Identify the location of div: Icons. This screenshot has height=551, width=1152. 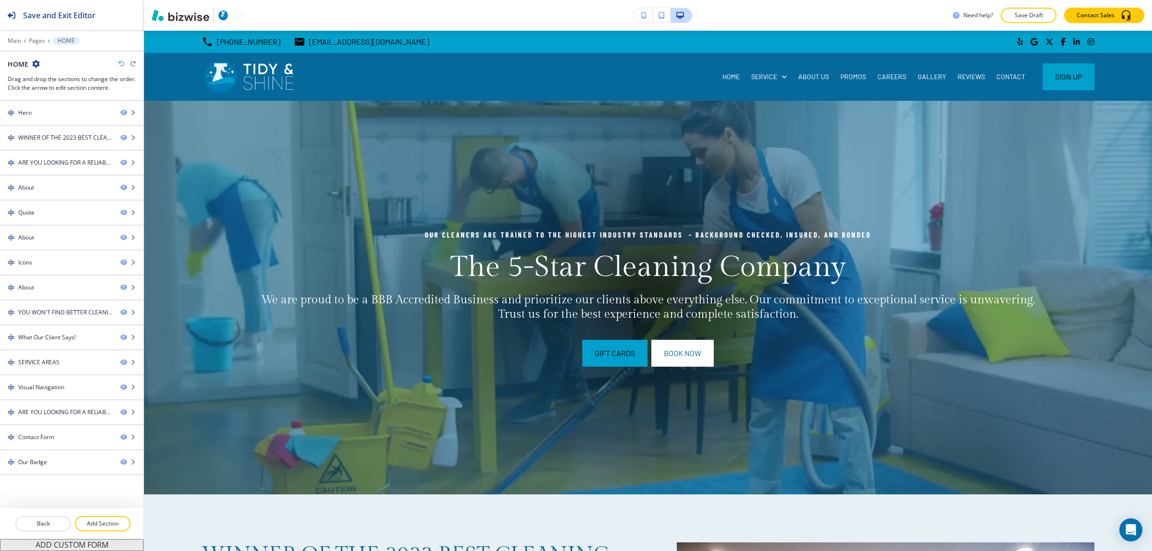
(25, 263).